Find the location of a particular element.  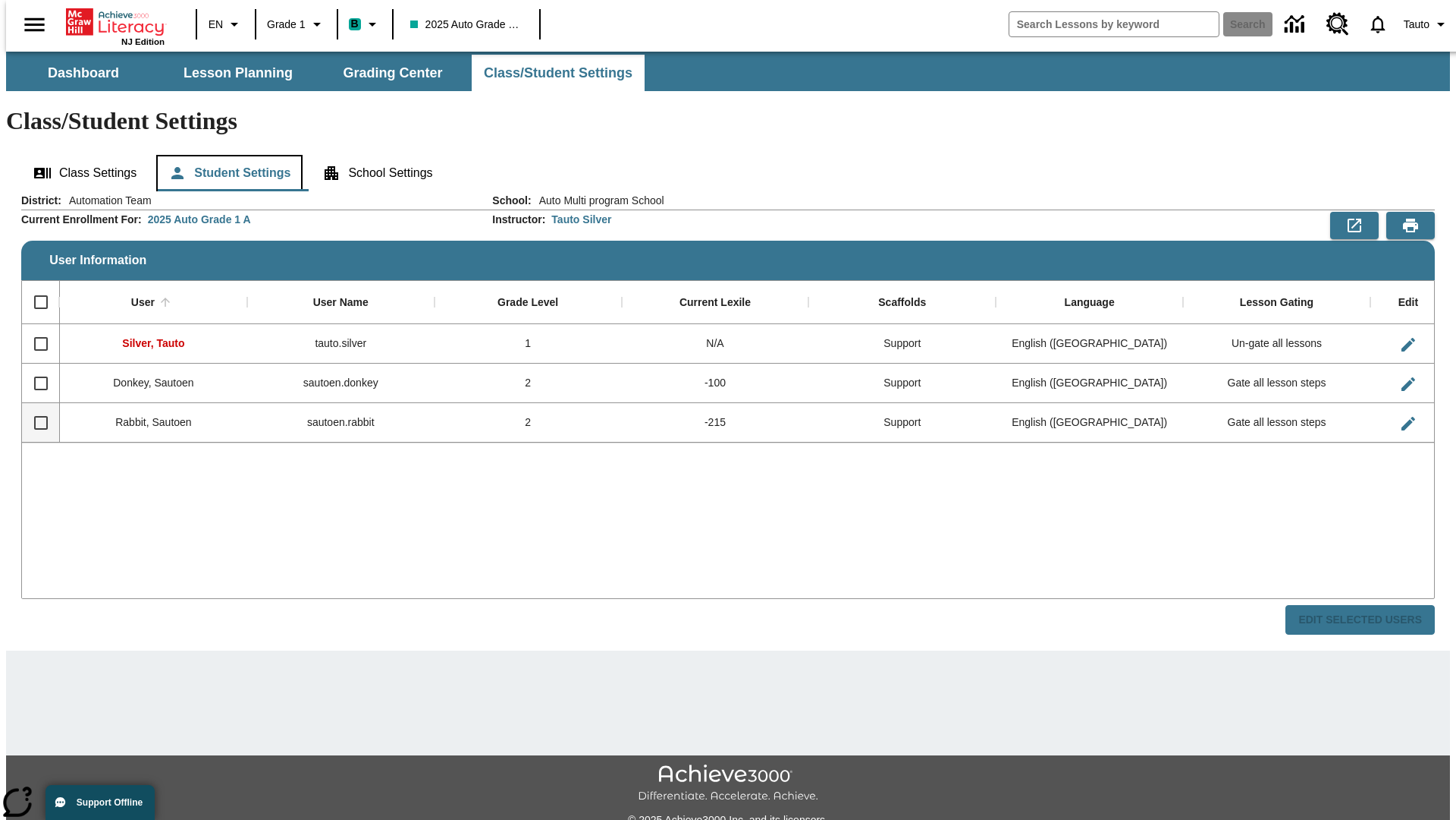

div: tauto.silver is located at coordinates (341, 344).